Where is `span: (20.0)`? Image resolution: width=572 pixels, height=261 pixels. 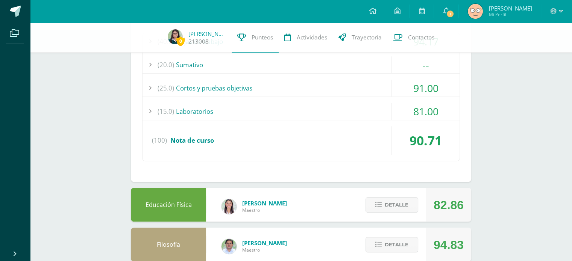 span: (20.0) is located at coordinates (166, 65).